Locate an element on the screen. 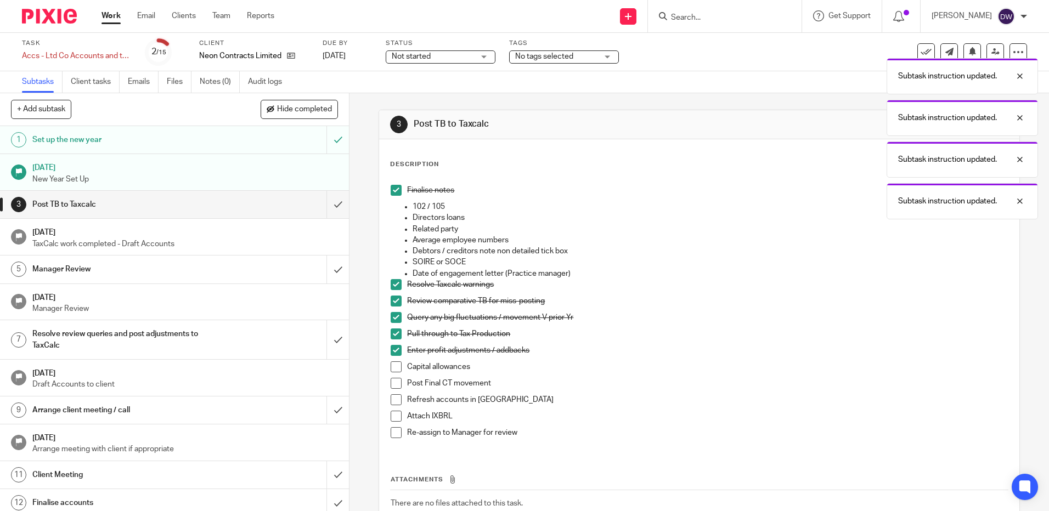 Image resolution: width=1049 pixels, height=511 pixels. p: Review comparative TB for miss-posting is located at coordinates (707, 301).